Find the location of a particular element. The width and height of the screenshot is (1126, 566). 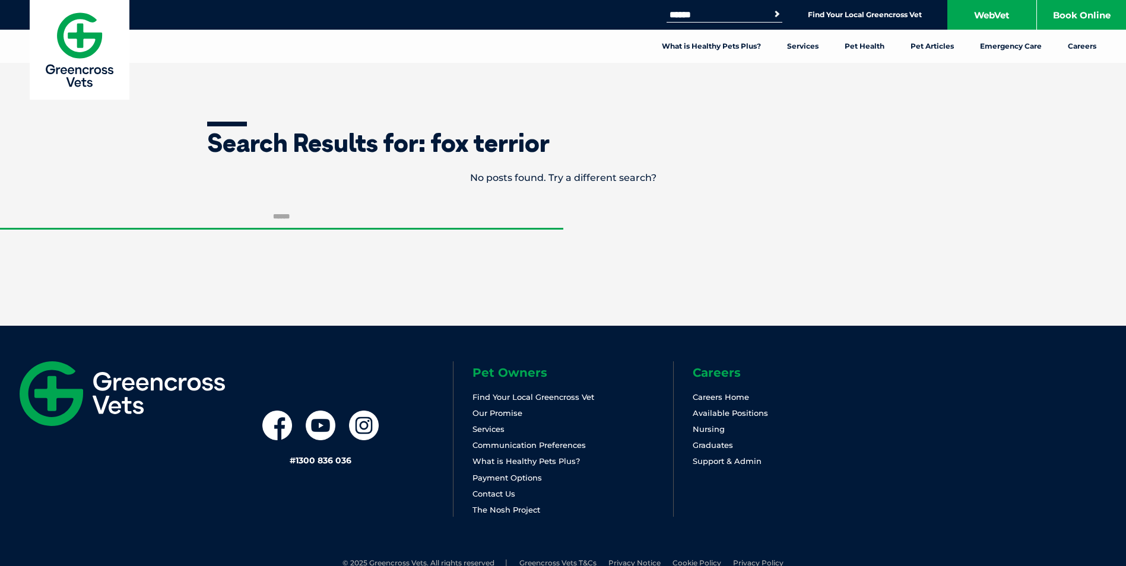

a: Contact Us is located at coordinates (494, 494).